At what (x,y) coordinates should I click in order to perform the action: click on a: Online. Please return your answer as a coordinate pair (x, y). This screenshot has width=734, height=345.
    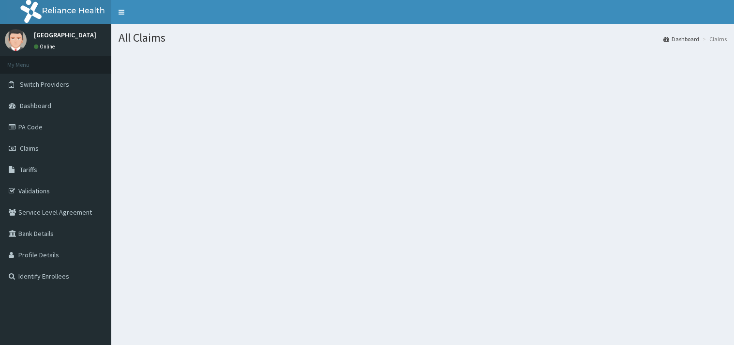
    Looking at the image, I should click on (45, 46).